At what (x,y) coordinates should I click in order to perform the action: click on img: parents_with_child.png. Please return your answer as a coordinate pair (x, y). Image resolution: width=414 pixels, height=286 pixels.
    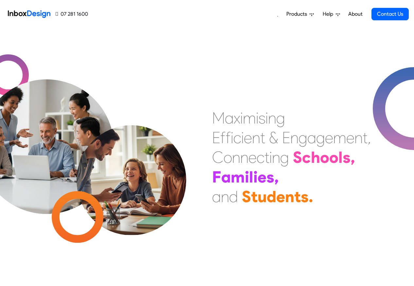
    Looking at the image, I should click on (131, 166).